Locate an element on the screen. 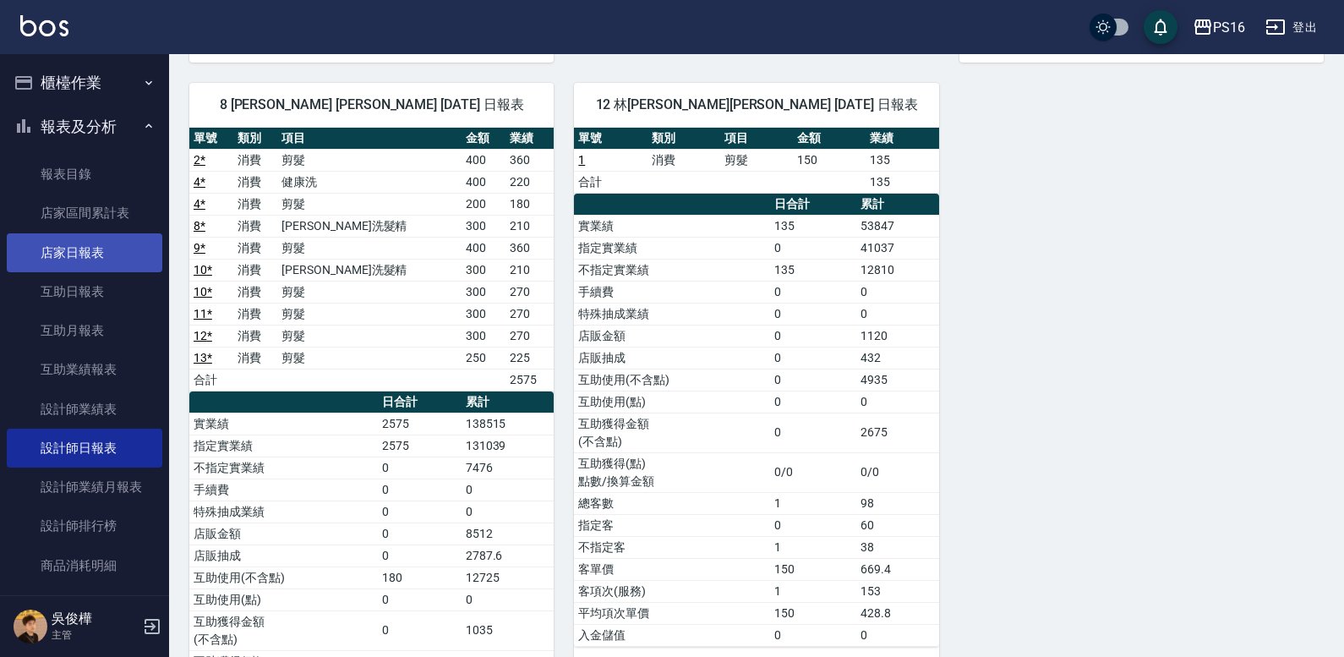 Image resolution: width=1344 pixels, height=657 pixels. td: 428.8 is located at coordinates (897, 613).